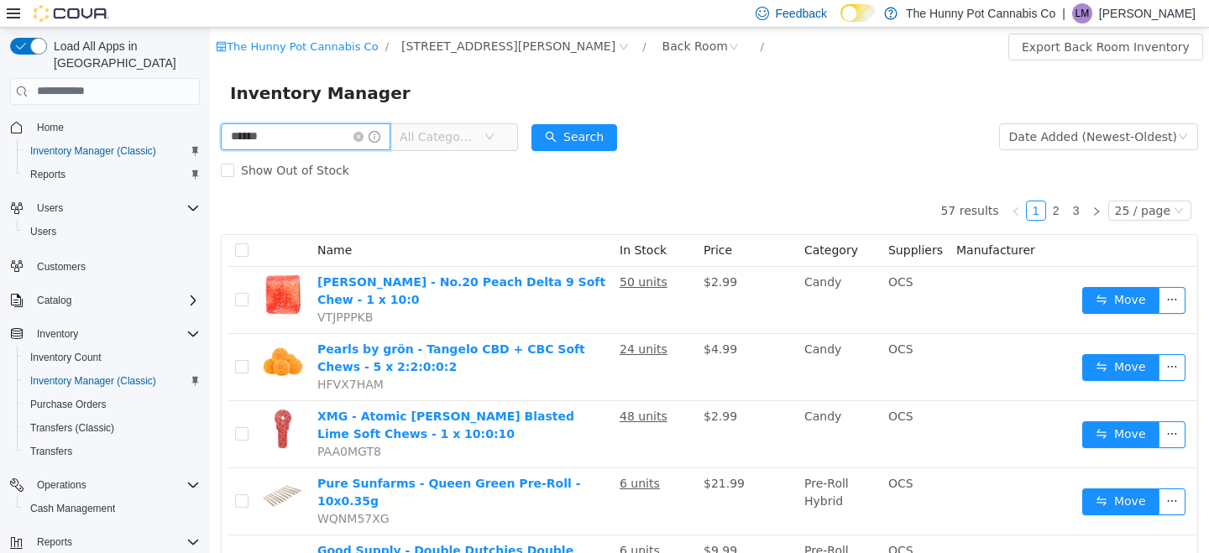  I want to click on img: Pearls by grön - Tangelo CBD + CBC Soft Chews - 5 x 2:2:0:0:2 hero shot, so click(73, 334).